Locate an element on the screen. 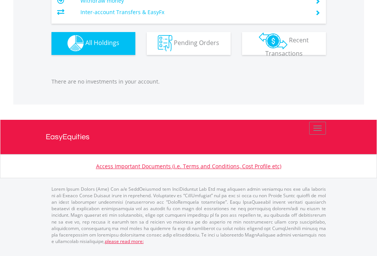  button: Pending Orders is located at coordinates (189, 44).